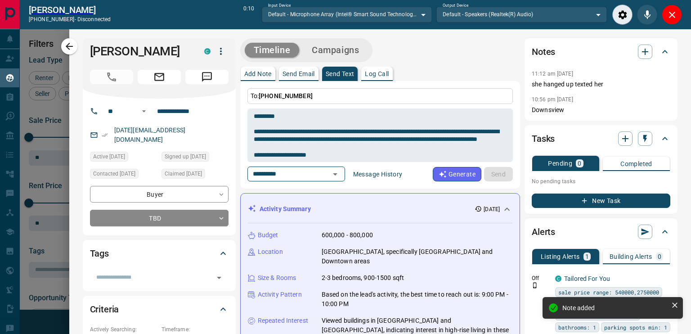 The height and width of the screenshot is (334, 691). I want to click on span: Message, so click(207, 77).